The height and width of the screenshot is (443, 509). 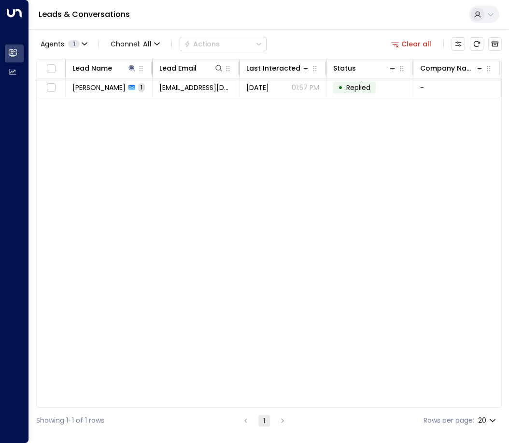 What do you see at coordinates (84, 14) in the screenshot?
I see `a: Leads & Conversations` at bounding box center [84, 14].